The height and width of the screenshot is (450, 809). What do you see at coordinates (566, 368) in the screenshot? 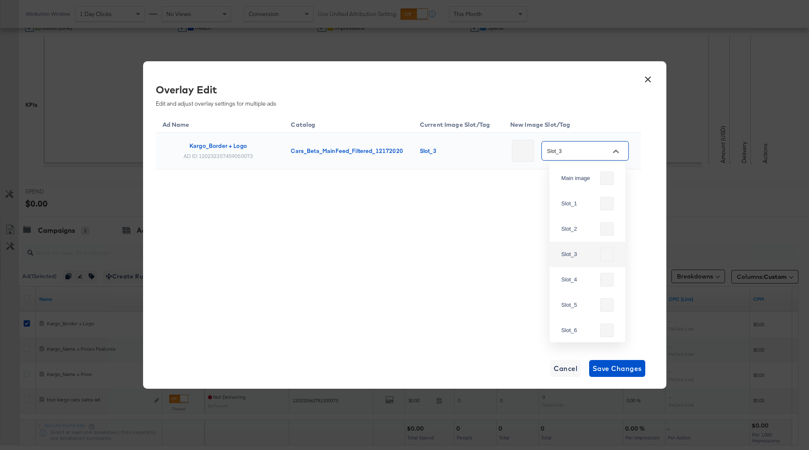
I see `button: Cancel` at bounding box center [566, 368].